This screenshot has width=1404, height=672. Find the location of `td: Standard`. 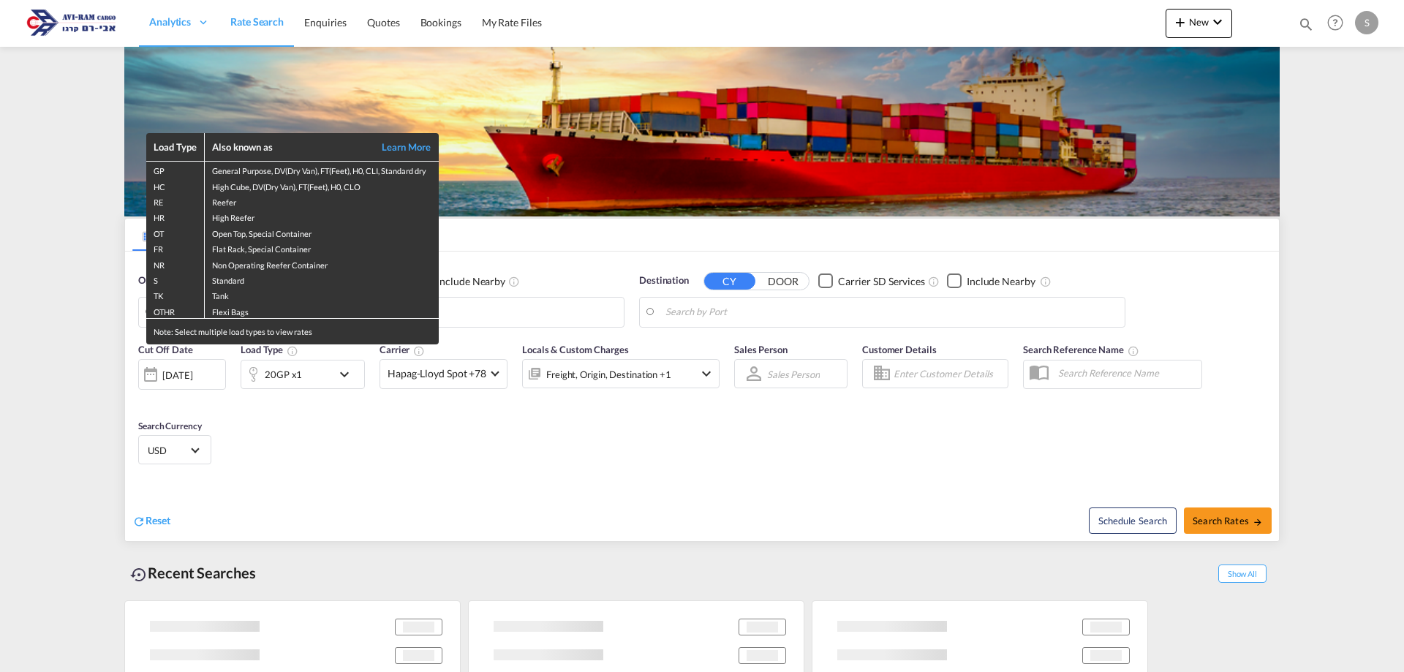

td: Standard is located at coordinates (322, 279).